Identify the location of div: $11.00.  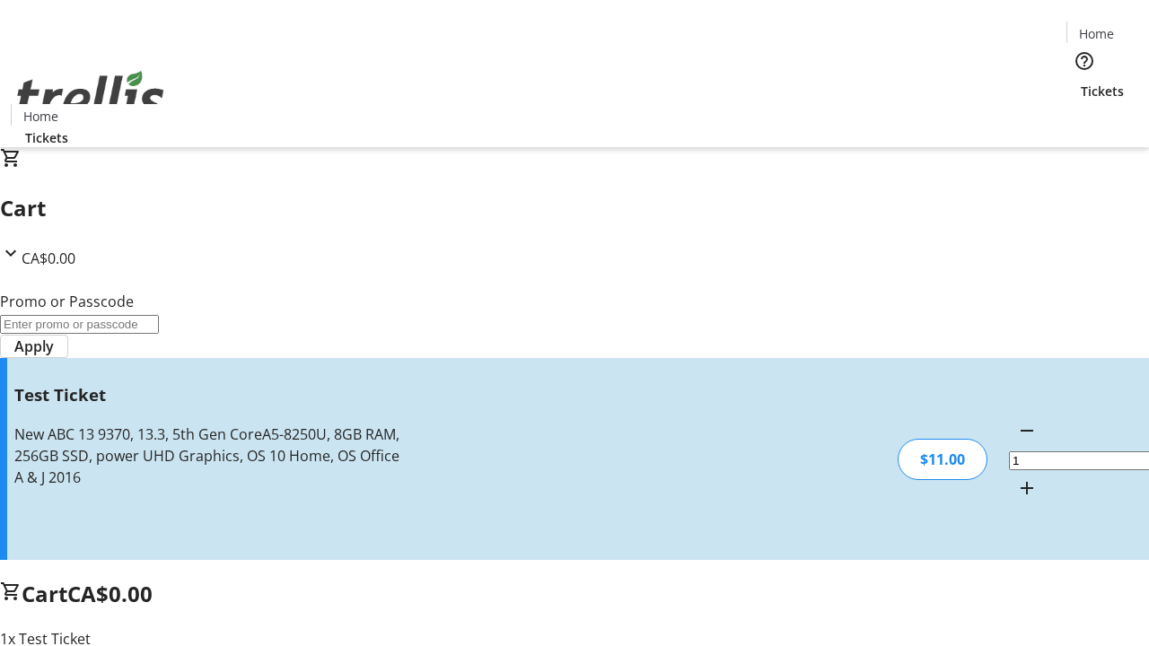
(943, 460).